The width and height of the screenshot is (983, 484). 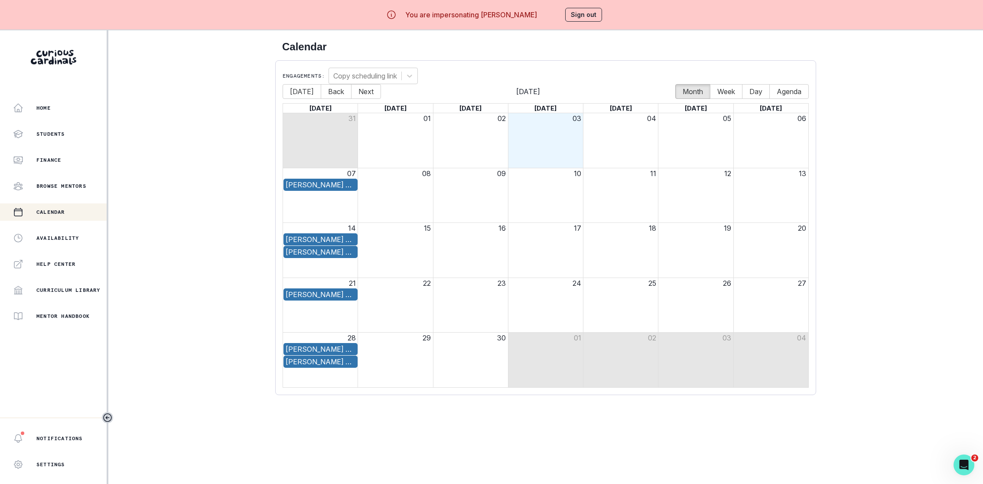 What do you see at coordinates (975, 458) in the screenshot?
I see `span: 2` at bounding box center [975, 458].